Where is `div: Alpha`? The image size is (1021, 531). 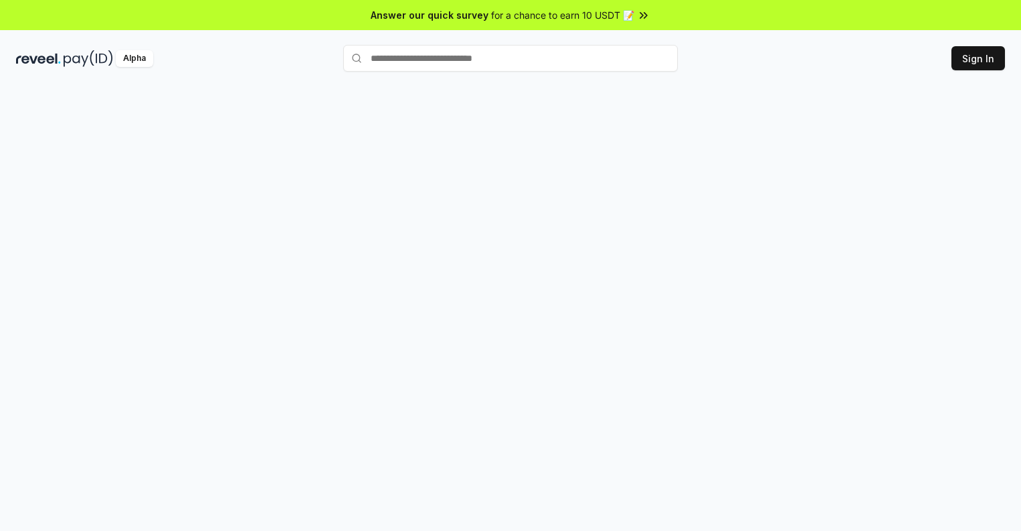
div: Alpha is located at coordinates (134, 58).